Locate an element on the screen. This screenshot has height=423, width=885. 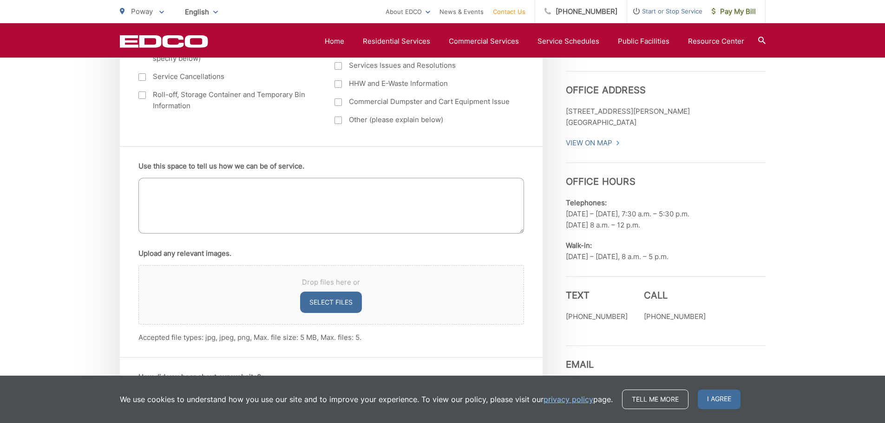
label: Service Cancellations is located at coordinates (227, 77).